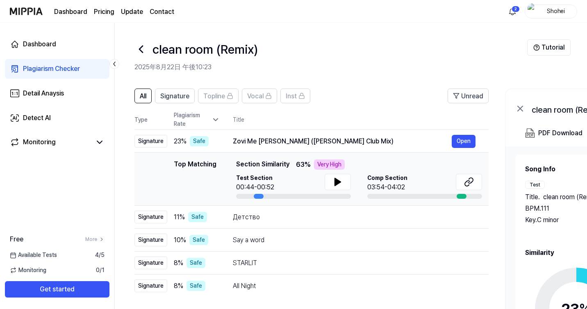 Image resolution: width=587 pixels, height=309 pixels. What do you see at coordinates (331, 67) in the screenshot?
I see `h2: 2025年8月22日 午後10:23` at bounding box center [331, 67].